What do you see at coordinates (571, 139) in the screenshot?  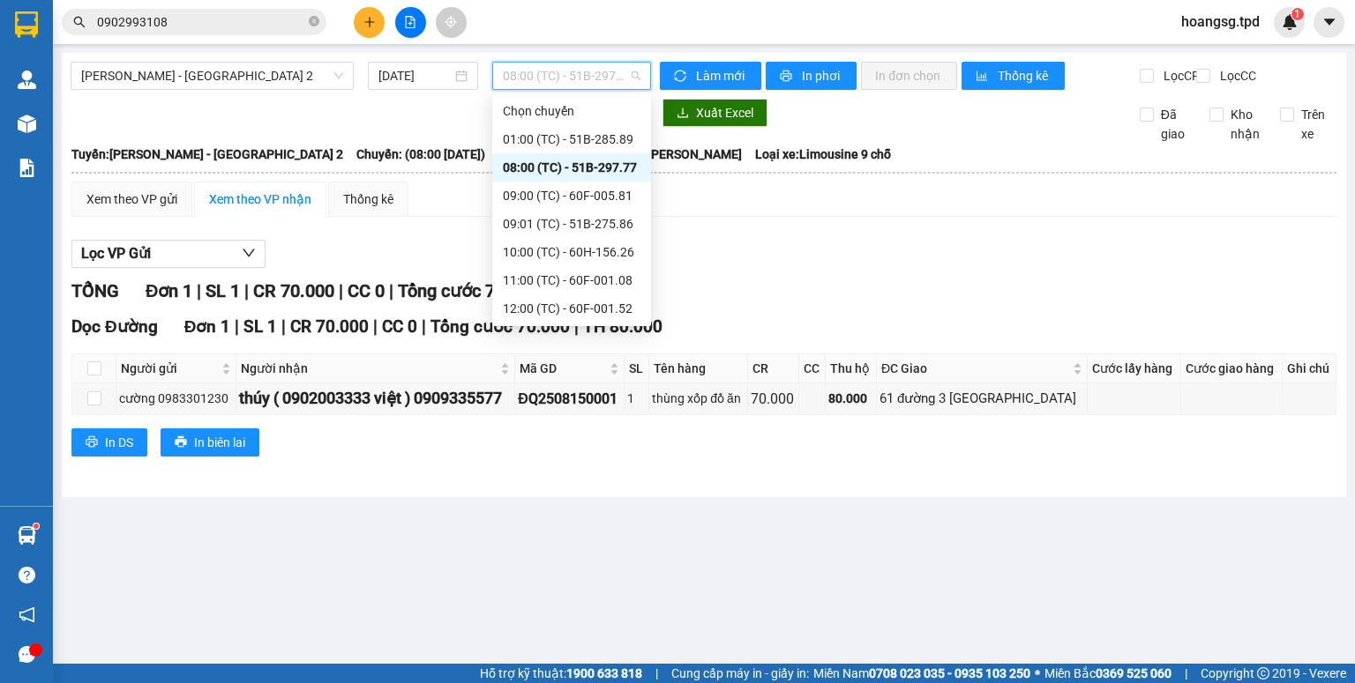 I see `div: 01:00 (TC) - 51B-285.89` at bounding box center [571, 139].